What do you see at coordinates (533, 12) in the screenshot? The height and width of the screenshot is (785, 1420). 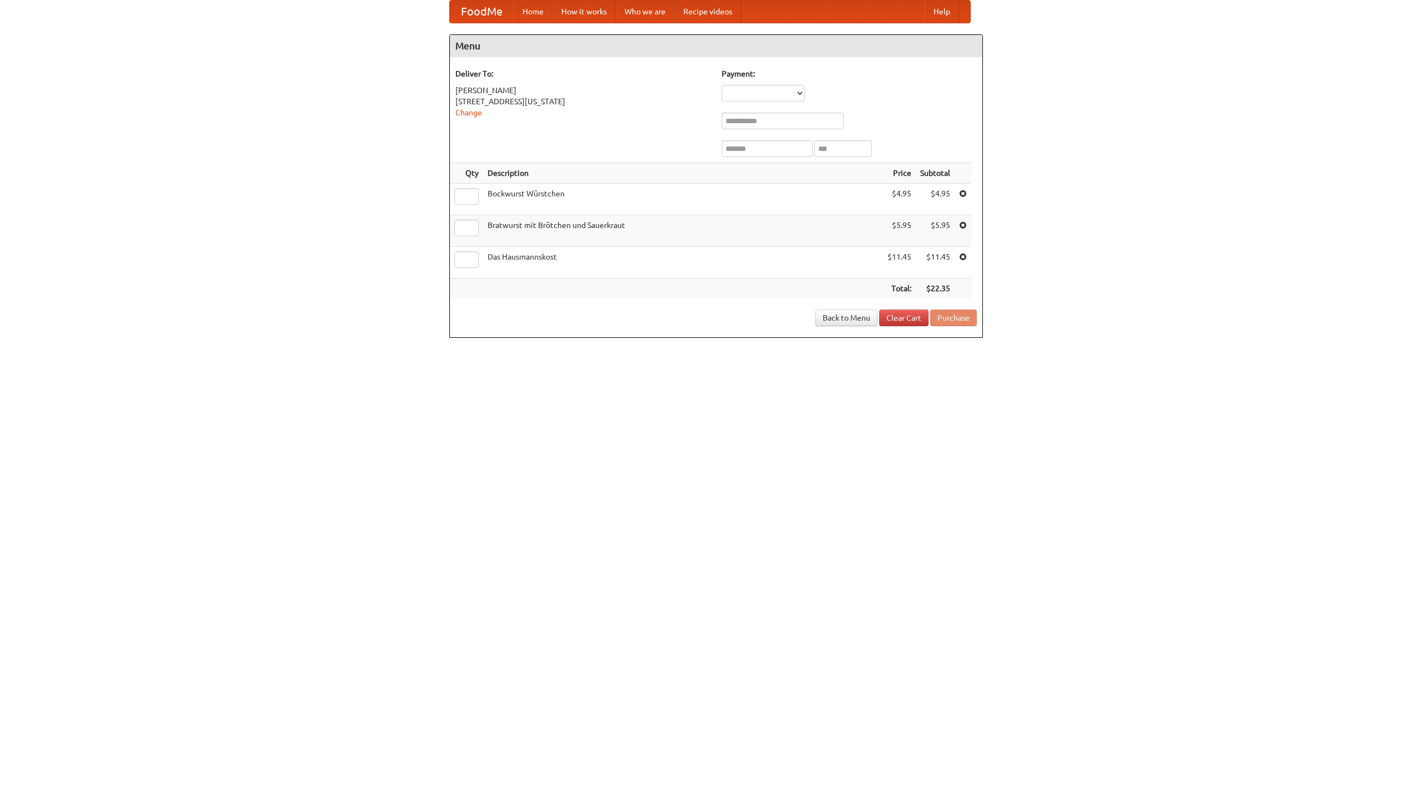 I see `a: Home` at bounding box center [533, 12].